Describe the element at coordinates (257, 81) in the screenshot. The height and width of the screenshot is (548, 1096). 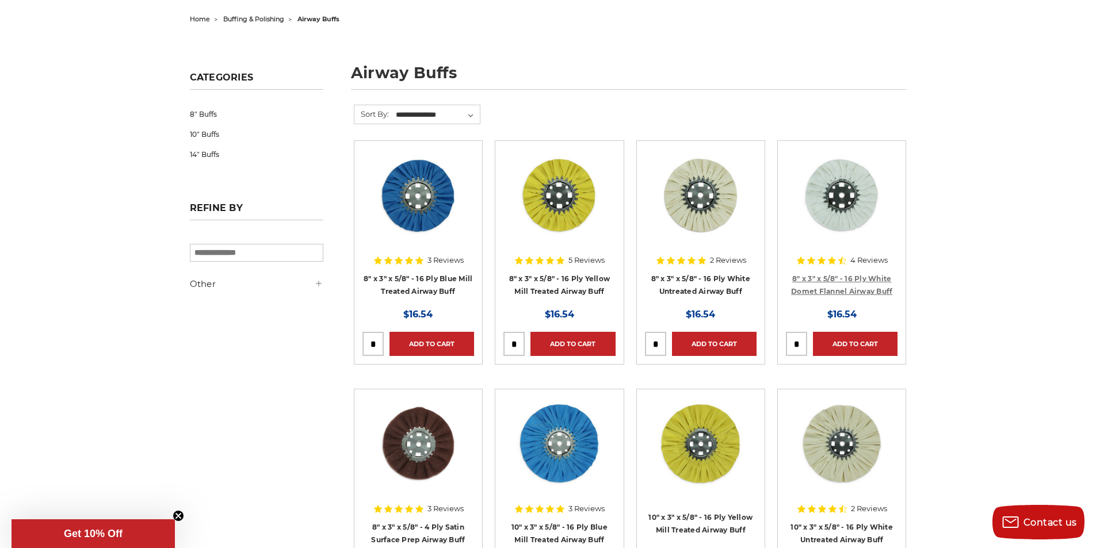
I see `h5: Categories` at that location.